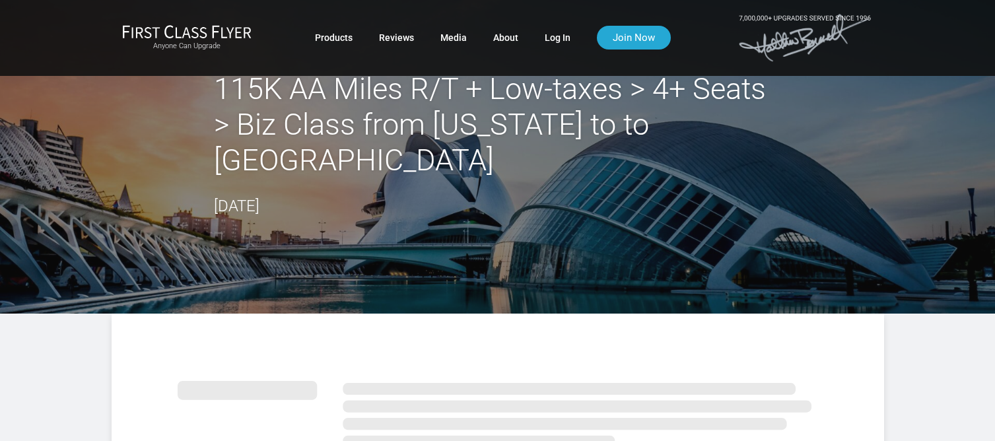 Image resolution: width=995 pixels, height=441 pixels. I want to click on small: Anyone Can Upgrade, so click(187, 46).